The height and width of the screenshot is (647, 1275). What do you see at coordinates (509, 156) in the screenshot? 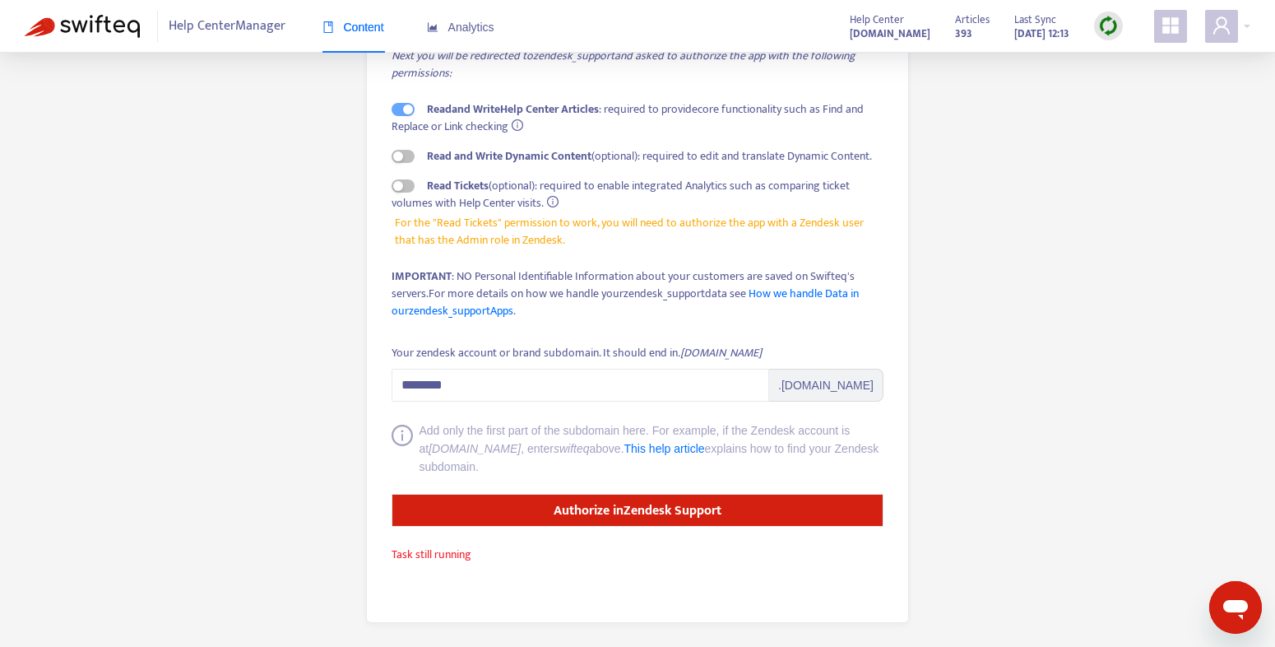
I see `strong: Read and Write Dynamic Content` at bounding box center [509, 156].